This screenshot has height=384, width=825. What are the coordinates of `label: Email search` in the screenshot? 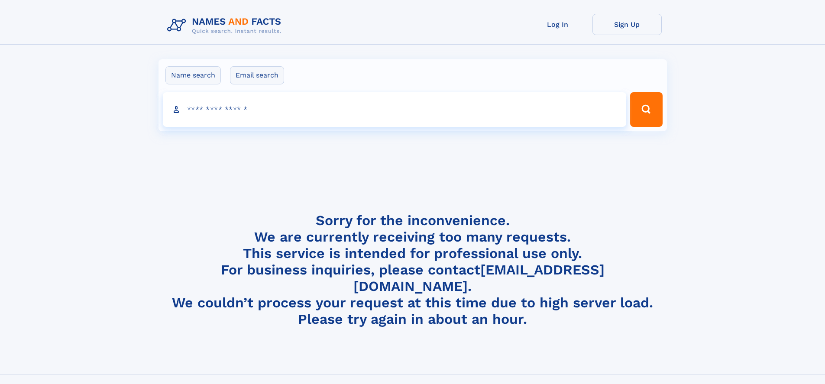 It's located at (257, 75).